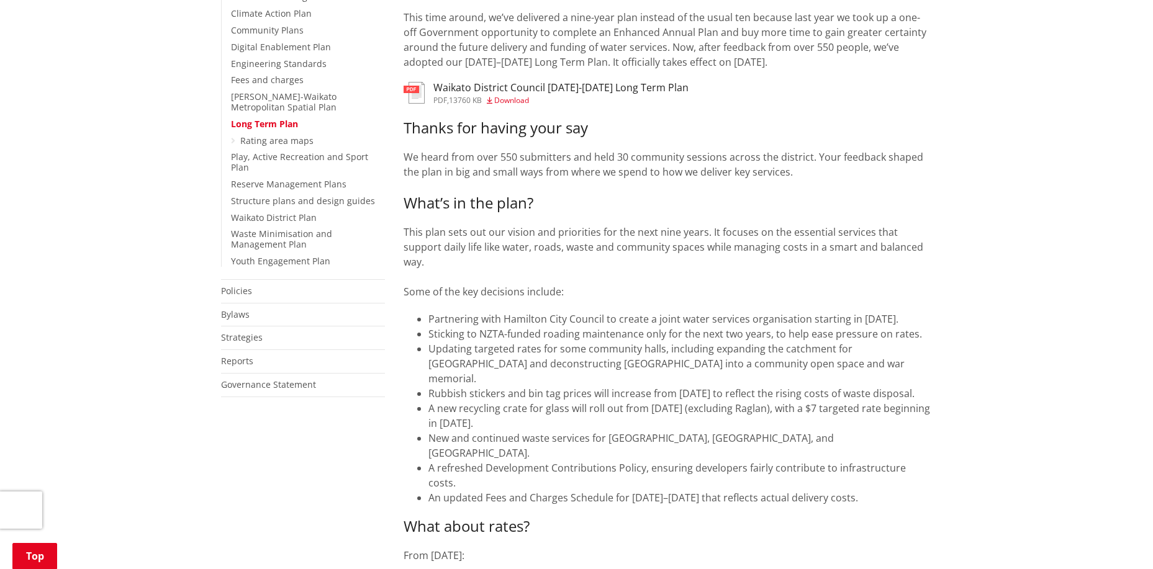 This screenshot has height=569, width=1153. I want to click on p: Some of the key decisions include:, so click(668, 292).